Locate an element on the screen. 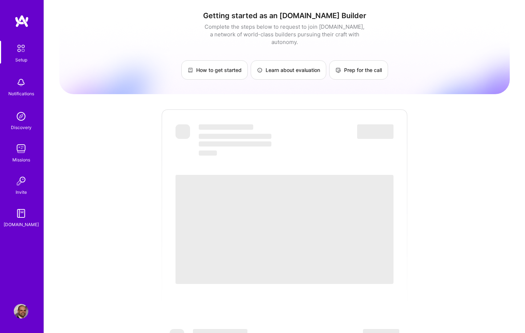  img: Invite is located at coordinates (21, 181).